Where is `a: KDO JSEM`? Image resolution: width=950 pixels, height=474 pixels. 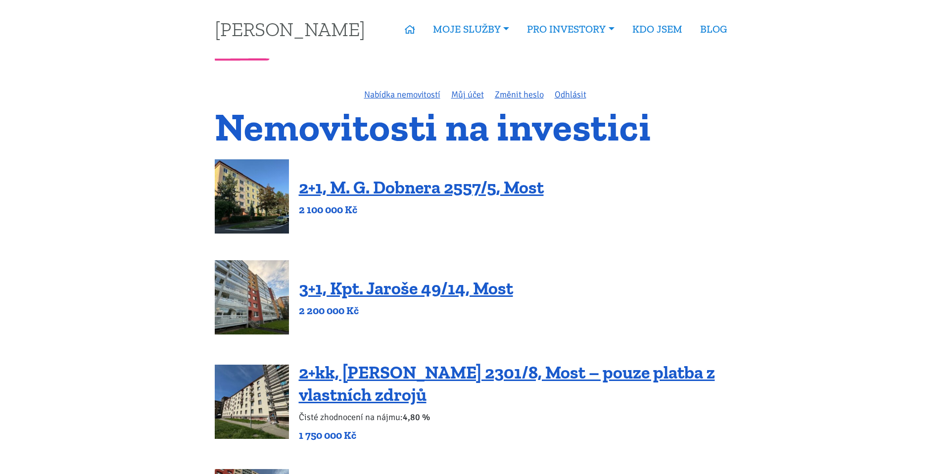
a: KDO JSEM is located at coordinates (657, 29).